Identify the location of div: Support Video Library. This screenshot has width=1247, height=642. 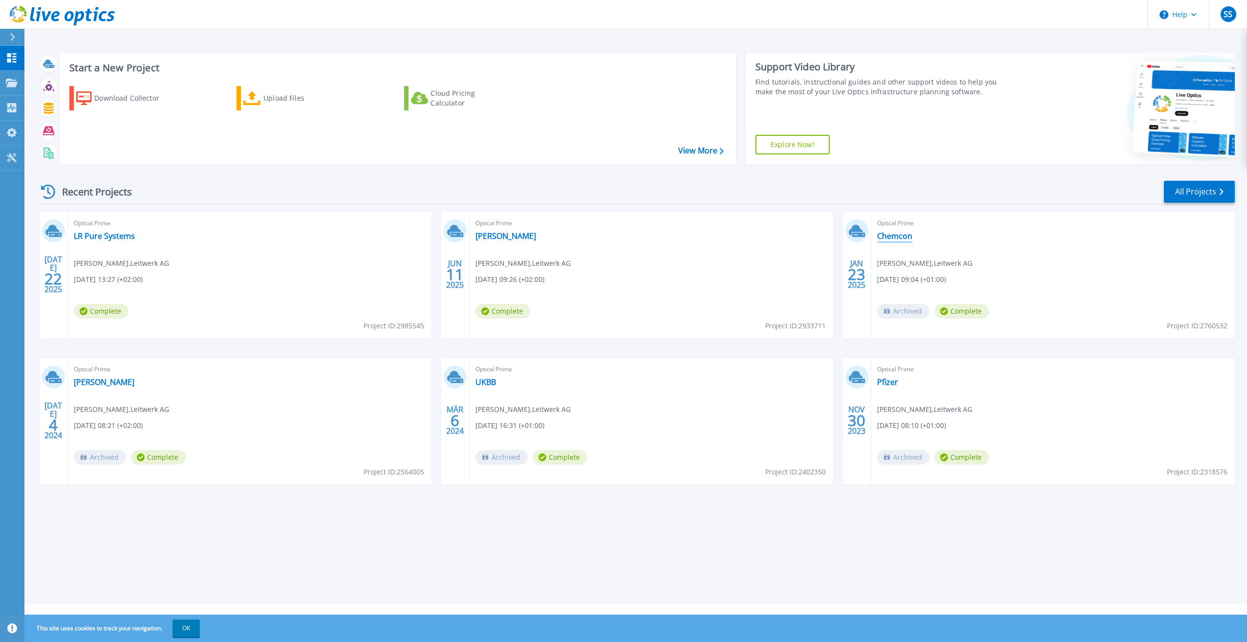
(882, 67).